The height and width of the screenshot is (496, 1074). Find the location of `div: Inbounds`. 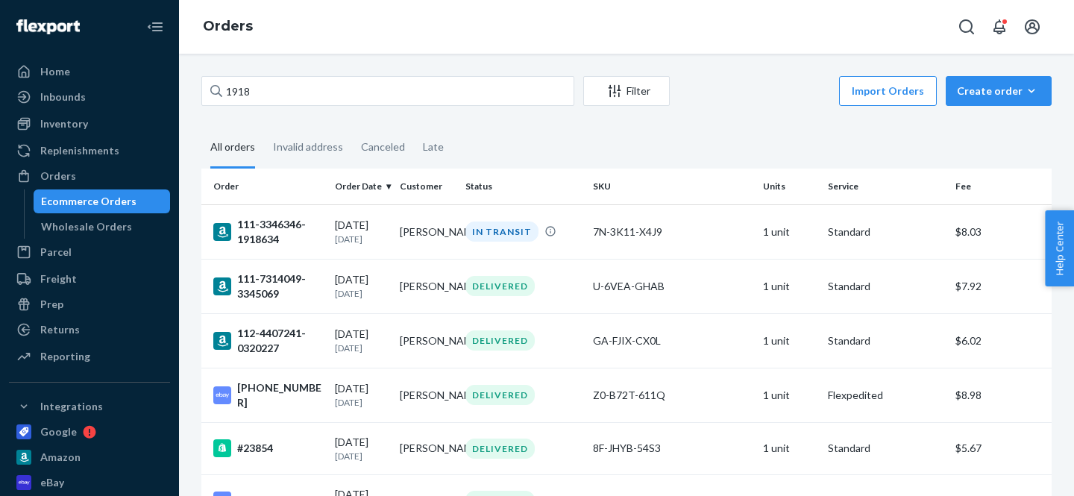

div: Inbounds is located at coordinates (63, 97).